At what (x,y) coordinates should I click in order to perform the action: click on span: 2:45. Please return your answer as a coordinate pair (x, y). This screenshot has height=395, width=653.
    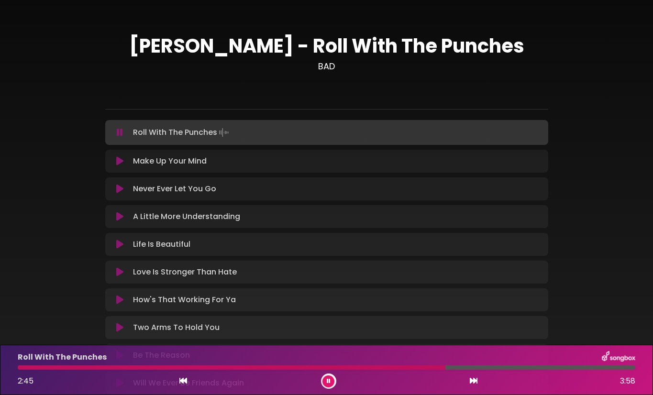
    Looking at the image, I should click on (25, 381).